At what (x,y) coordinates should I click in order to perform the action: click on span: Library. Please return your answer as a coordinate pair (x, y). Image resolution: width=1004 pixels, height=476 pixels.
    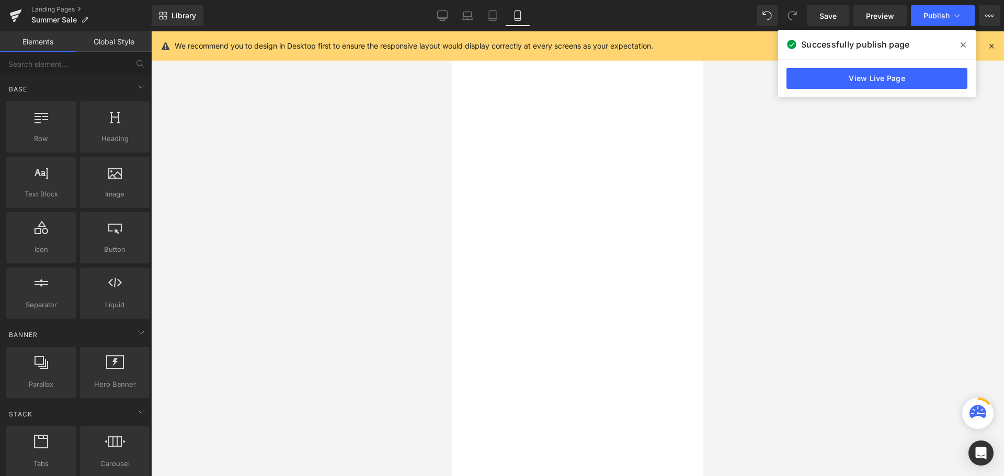
    Looking at the image, I should click on (183, 16).